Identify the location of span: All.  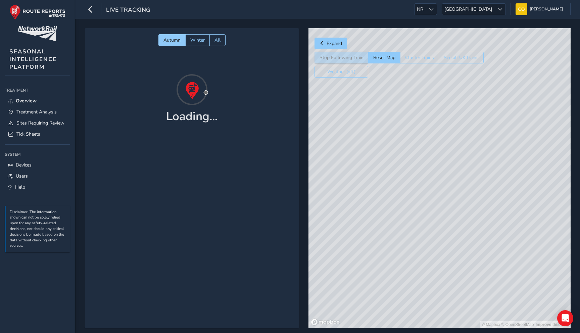
(218, 40).